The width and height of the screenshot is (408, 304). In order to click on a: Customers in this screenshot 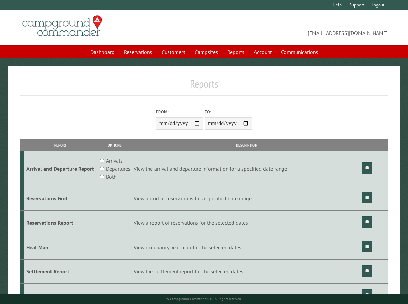, I will do `click(173, 52)`.